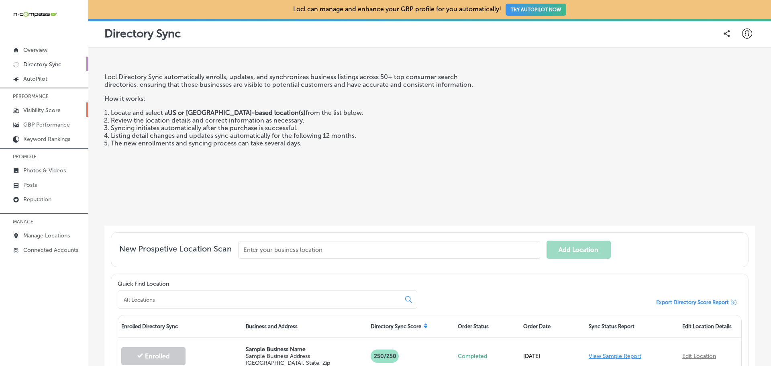  I want to click on div: Order Status, so click(487, 326).